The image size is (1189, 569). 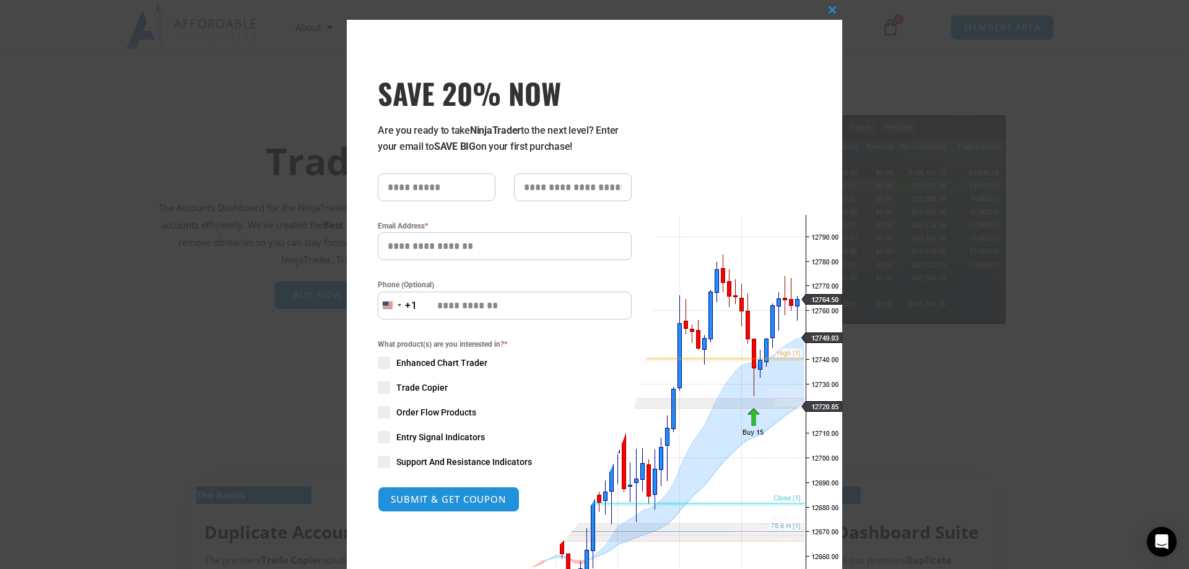 I want to click on span: Enhanced Chart Trader, so click(x=442, y=363).